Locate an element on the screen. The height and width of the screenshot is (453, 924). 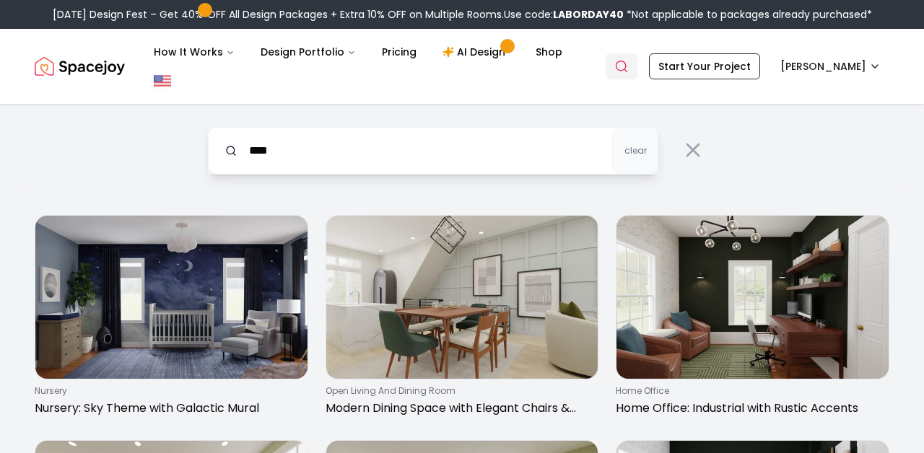
a: Shop is located at coordinates (549, 52).